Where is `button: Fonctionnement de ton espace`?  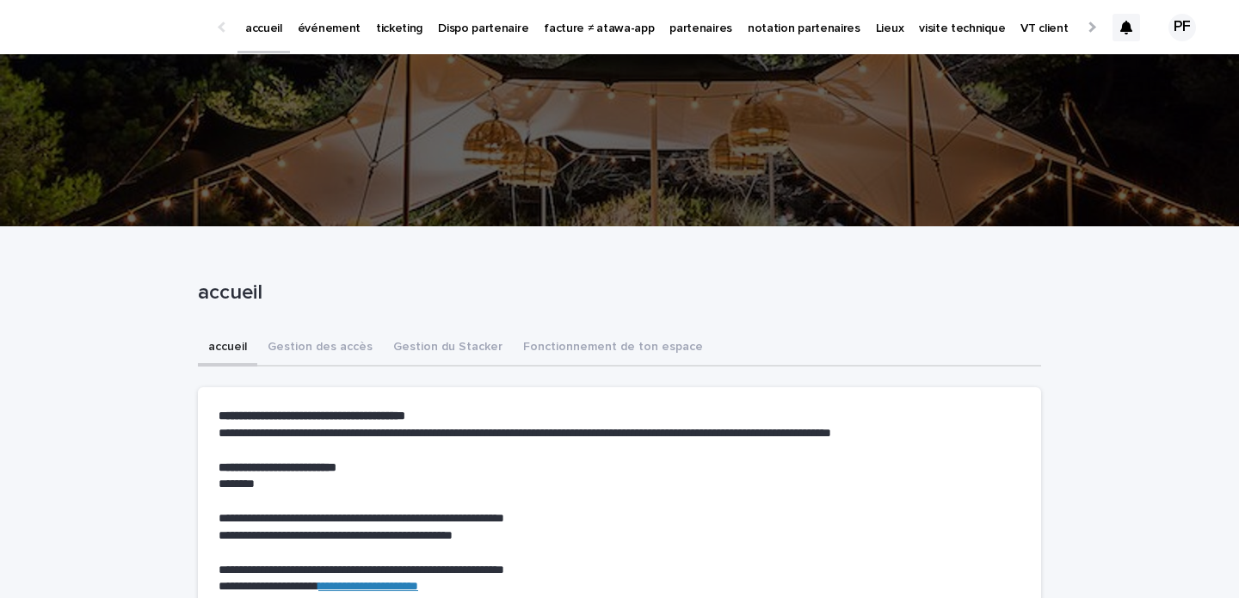 button: Fonctionnement de ton espace is located at coordinates (613, 349).